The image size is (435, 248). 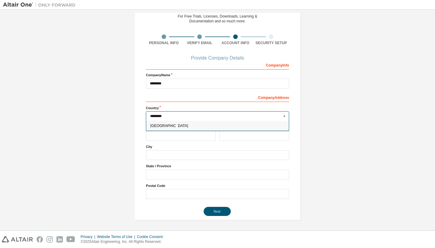 What do you see at coordinates (217, 211) in the screenshot?
I see `button: Next` at bounding box center [217, 211].